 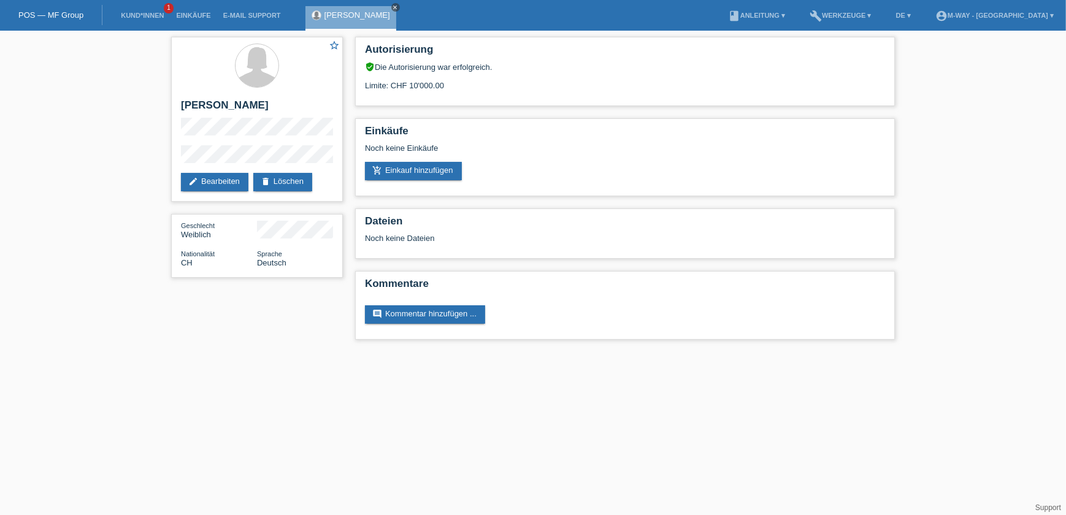 What do you see at coordinates (395, 7) in the screenshot?
I see `a: close` at bounding box center [395, 7].